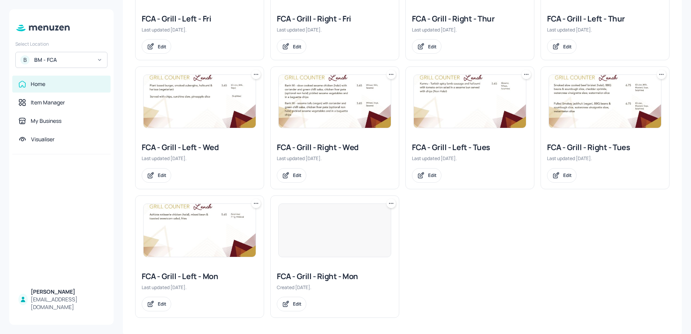 The width and height of the screenshot is (691, 334). What do you see at coordinates (25, 60) in the screenshot?
I see `div: B` at bounding box center [25, 60].